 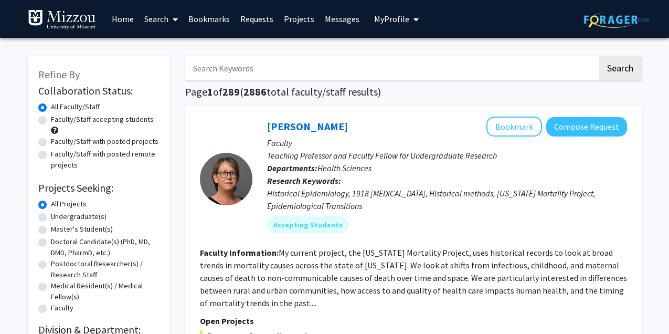 What do you see at coordinates (239, 252) in the screenshot?
I see `b: Faculty Information:` at bounding box center [239, 252].